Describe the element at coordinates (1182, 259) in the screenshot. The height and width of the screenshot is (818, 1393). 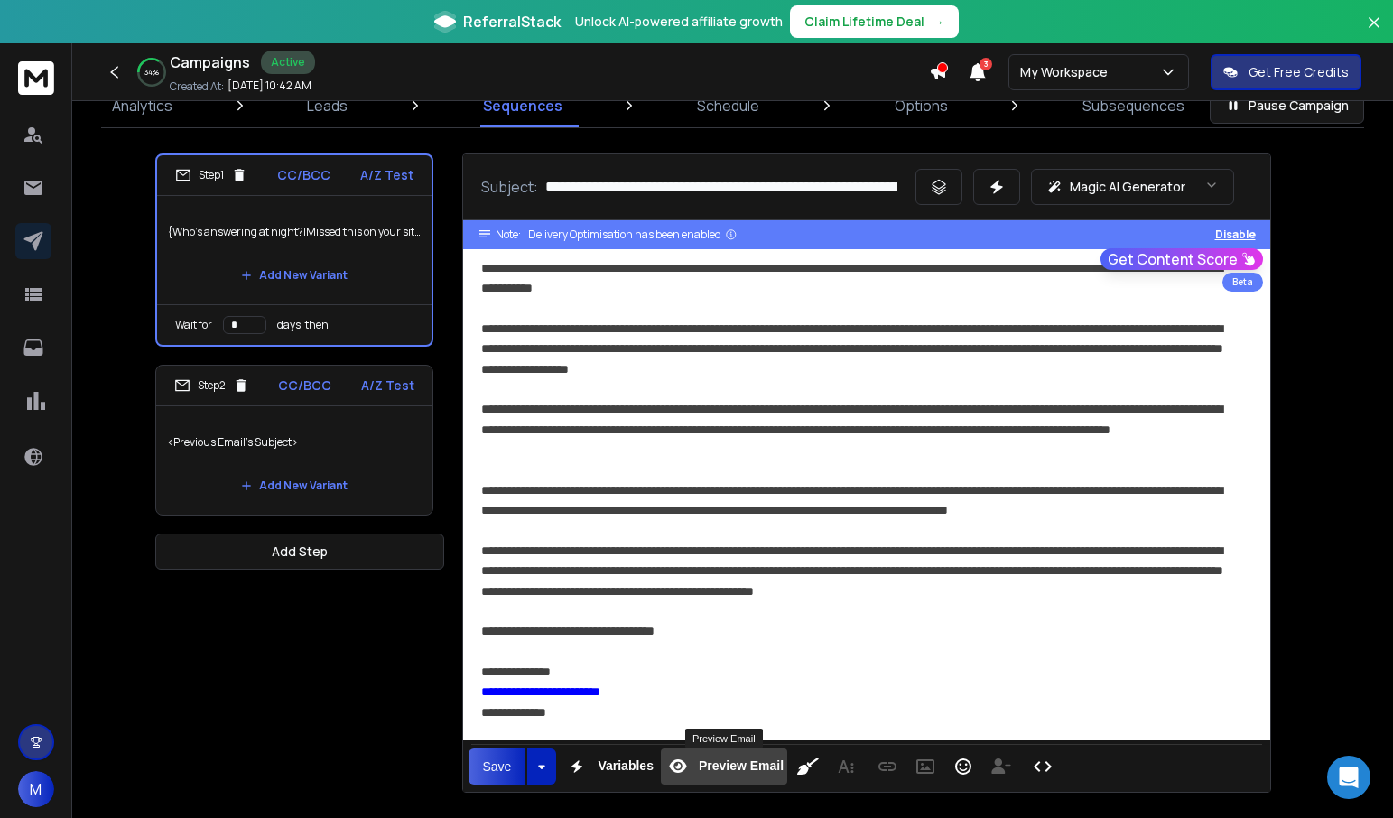
I see `button: Get Content Score` at that location.